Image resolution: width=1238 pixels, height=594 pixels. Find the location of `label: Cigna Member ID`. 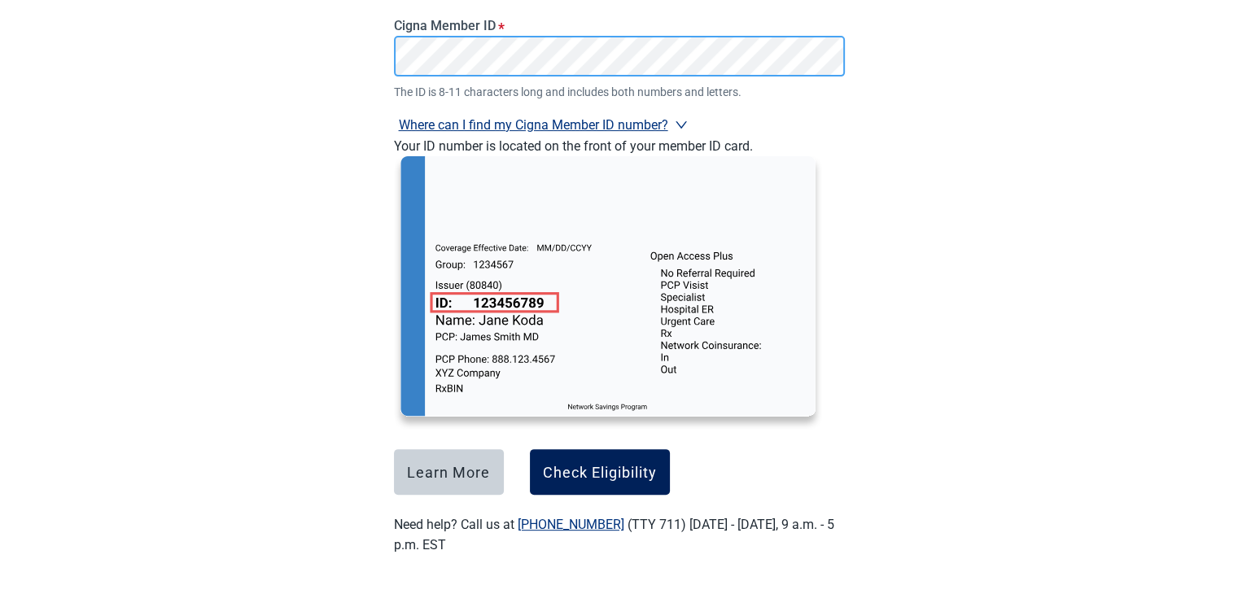

label: Cigna Member ID is located at coordinates (619, 25).